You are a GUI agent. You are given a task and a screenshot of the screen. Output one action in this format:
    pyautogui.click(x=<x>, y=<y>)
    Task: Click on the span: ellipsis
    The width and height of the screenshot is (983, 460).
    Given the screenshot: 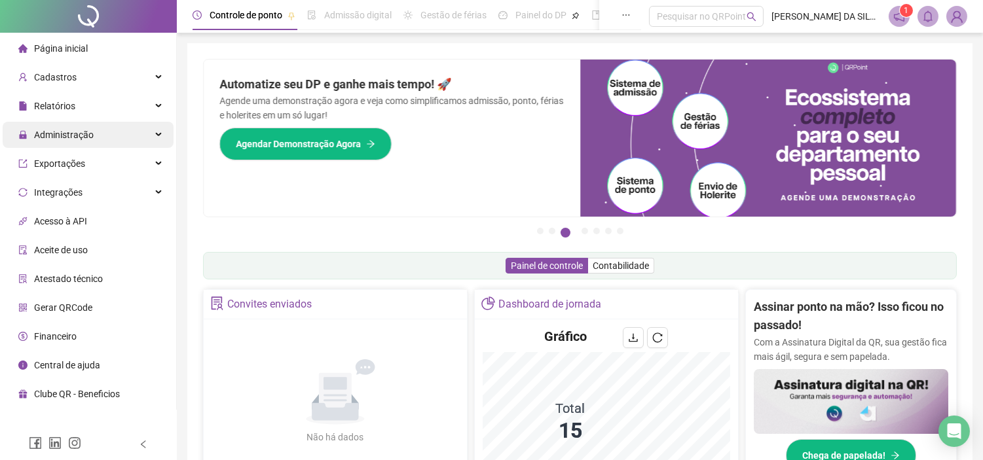 What is the action you would take?
    pyautogui.click(x=626, y=15)
    